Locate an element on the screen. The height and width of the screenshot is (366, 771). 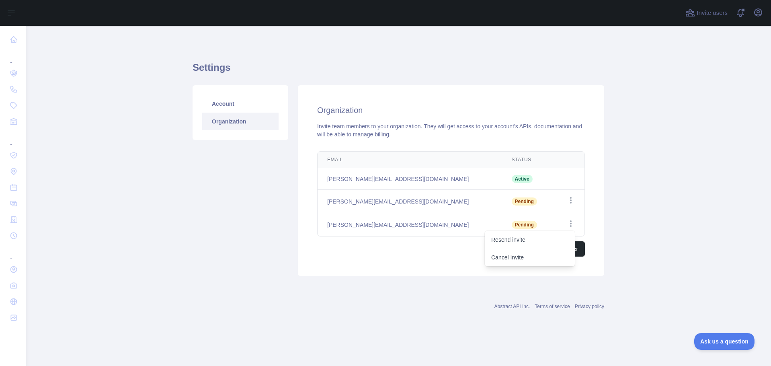
h2: Organization is located at coordinates (451, 110).